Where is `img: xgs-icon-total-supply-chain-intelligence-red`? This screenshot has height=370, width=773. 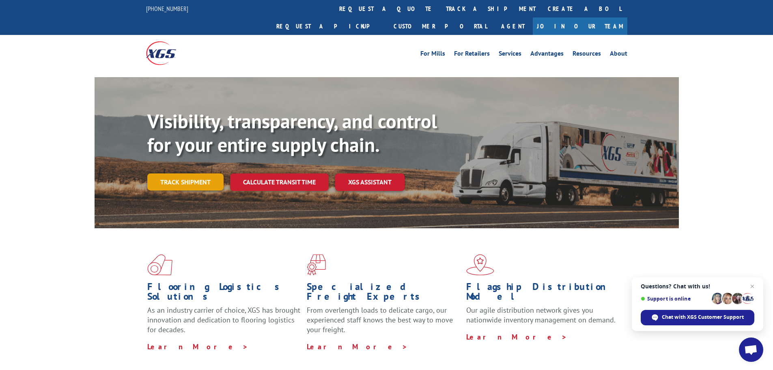
img: xgs-icon-total-supply-chain-intelligence-red is located at coordinates (160, 265).